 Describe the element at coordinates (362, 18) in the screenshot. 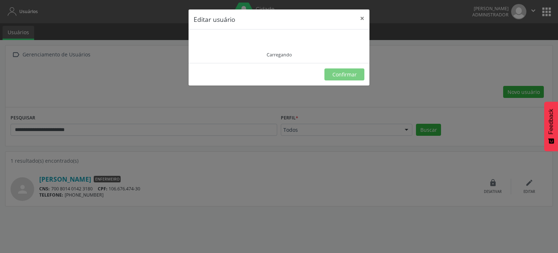

I see `button: Close` at that location.